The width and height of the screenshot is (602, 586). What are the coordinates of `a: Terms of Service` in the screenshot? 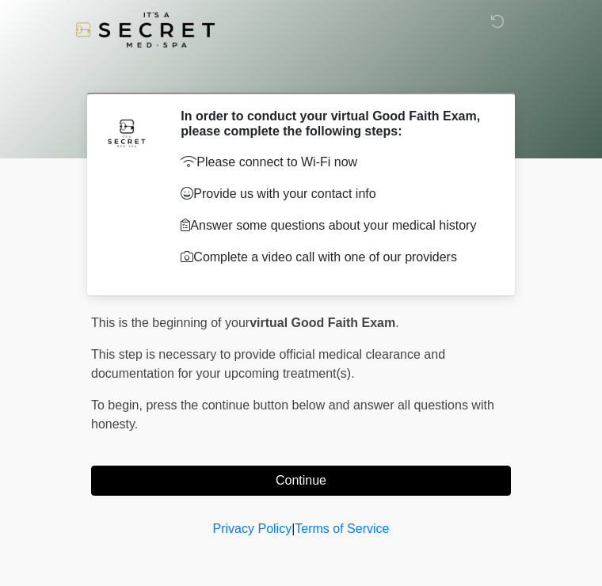 It's located at (341, 528).